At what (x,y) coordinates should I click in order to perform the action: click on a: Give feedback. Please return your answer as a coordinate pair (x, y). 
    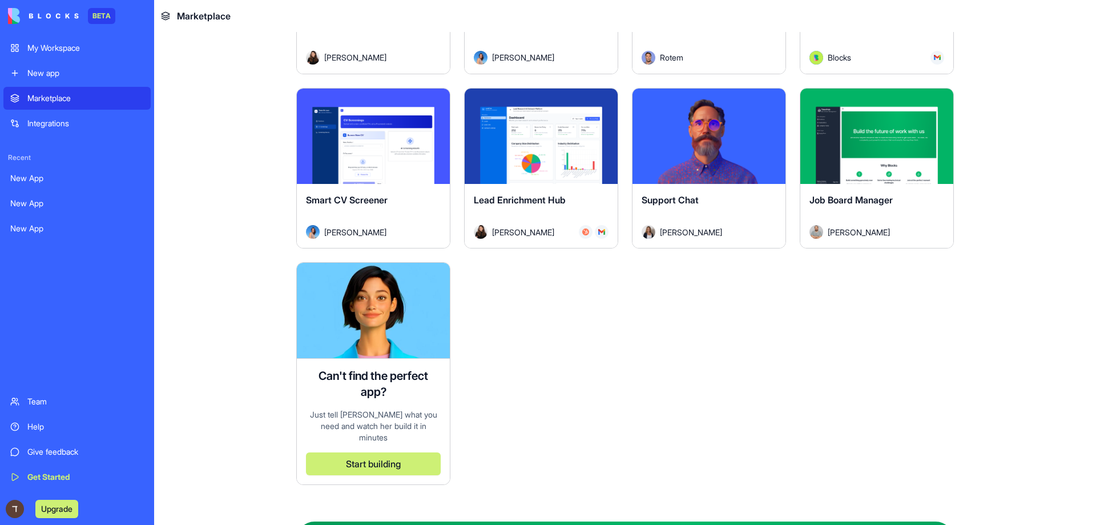
    Looking at the image, I should click on (77, 452).